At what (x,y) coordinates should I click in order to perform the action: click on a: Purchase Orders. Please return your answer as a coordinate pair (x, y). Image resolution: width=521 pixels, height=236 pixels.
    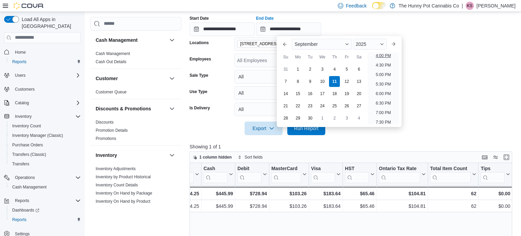
    Looking at the image, I should click on (27, 145).